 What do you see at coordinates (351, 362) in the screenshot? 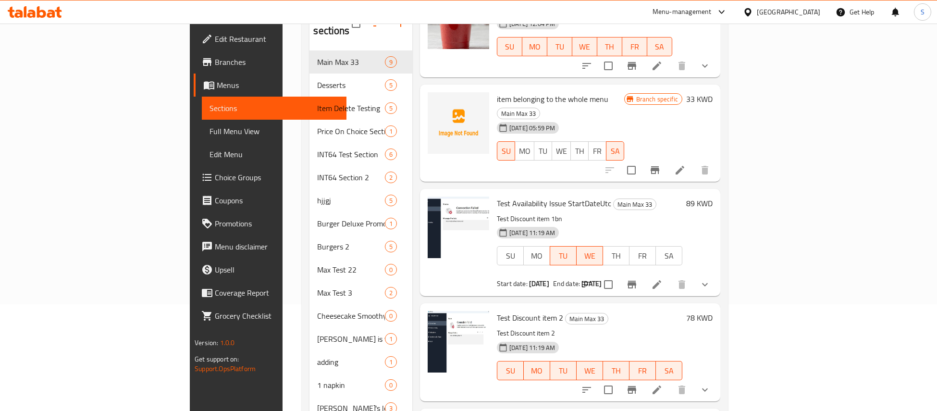
I see `span: adding` at bounding box center [351, 362].